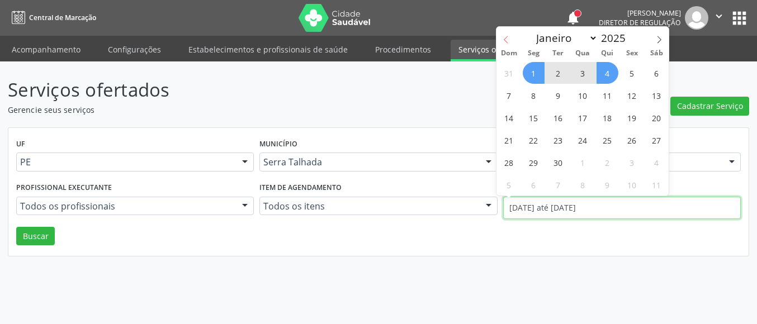 This screenshot has height=324, width=757. Describe the element at coordinates (509, 53) in the screenshot. I see `span: Dom` at that location.